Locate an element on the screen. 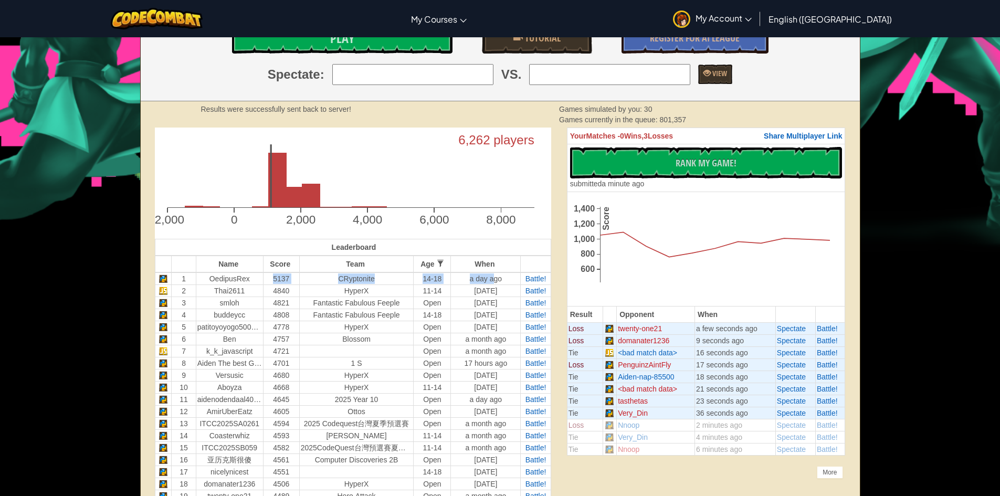  text: 4,000 is located at coordinates (368, 220).